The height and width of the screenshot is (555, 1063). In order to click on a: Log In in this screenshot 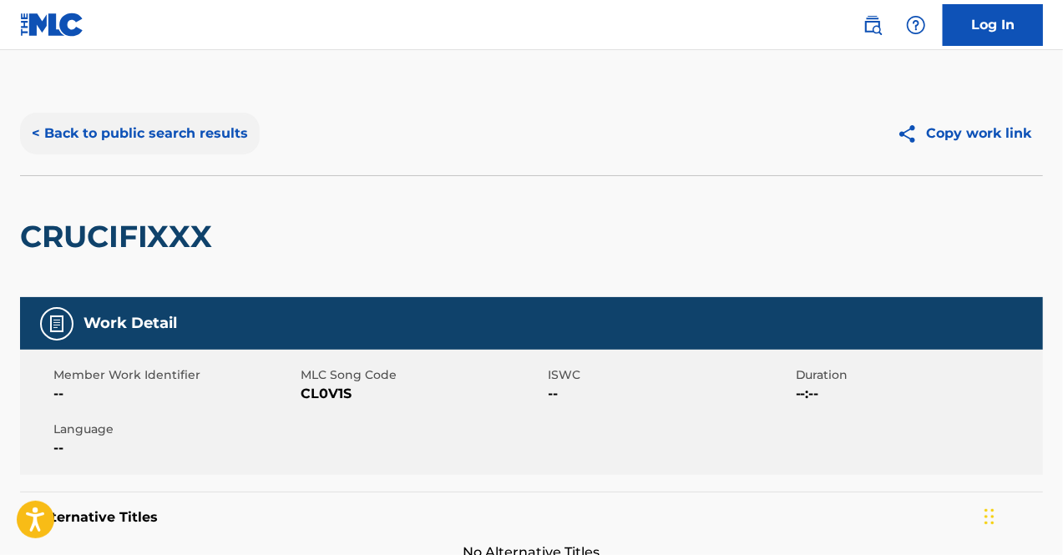, I will do `click(993, 25)`.